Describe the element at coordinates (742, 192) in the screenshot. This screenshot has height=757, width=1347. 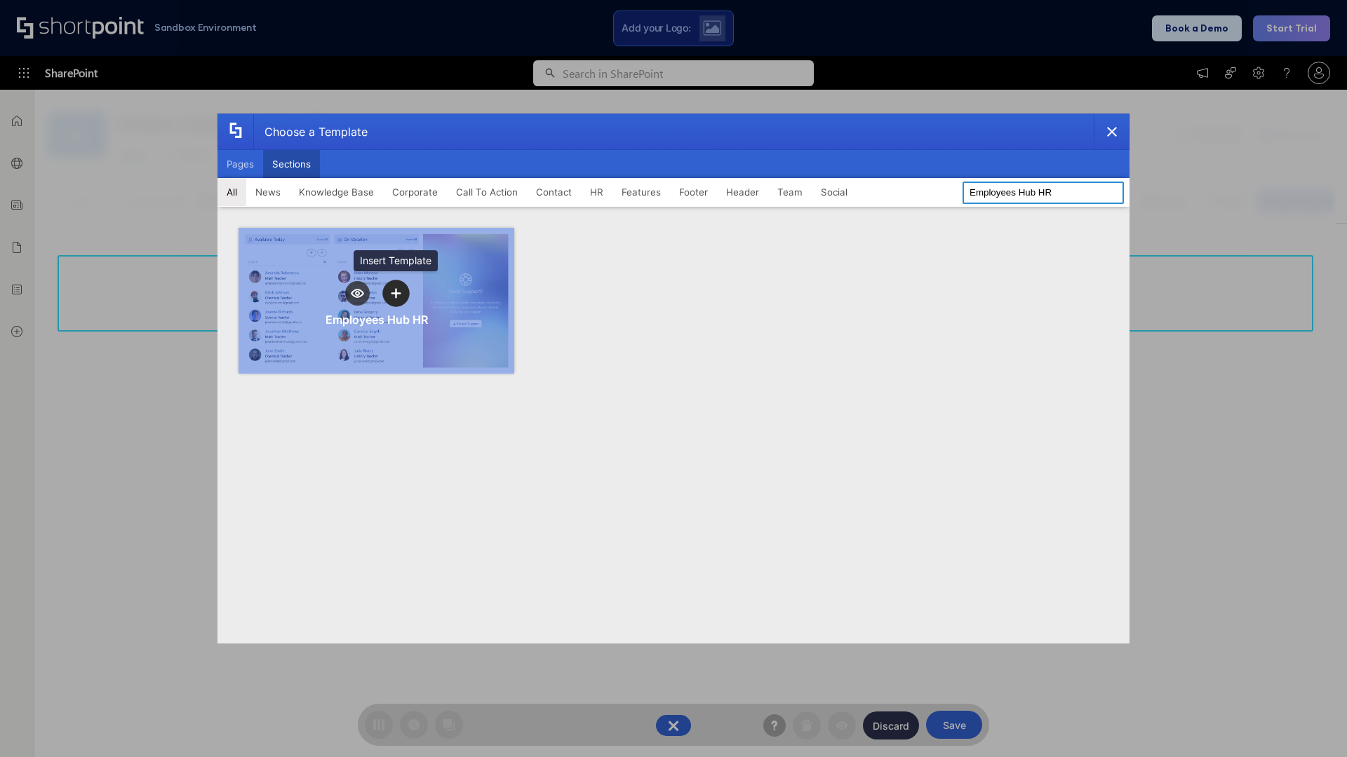
I see `button: Header` at that location.